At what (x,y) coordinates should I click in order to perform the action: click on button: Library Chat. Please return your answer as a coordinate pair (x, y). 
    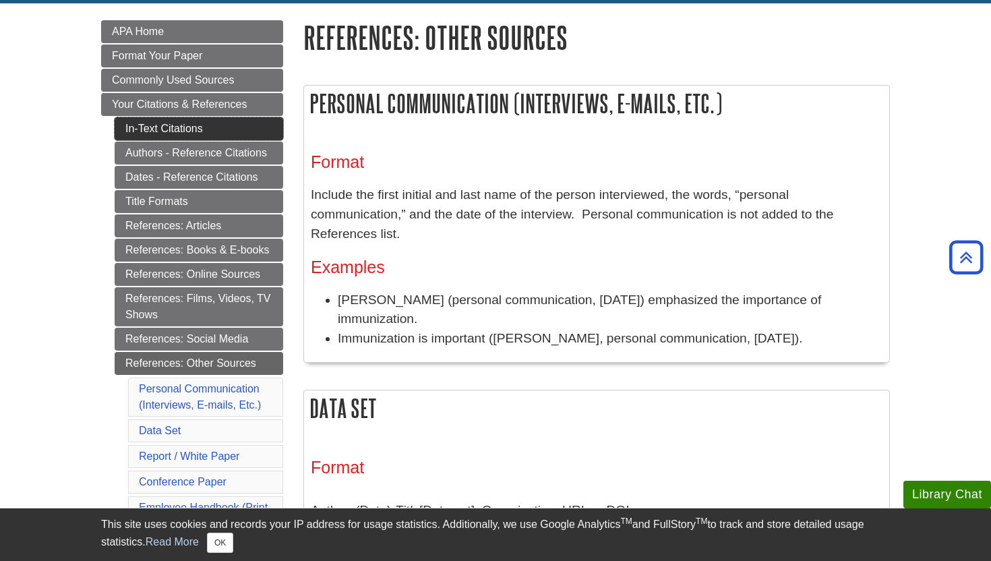
    Looking at the image, I should click on (948, 494).